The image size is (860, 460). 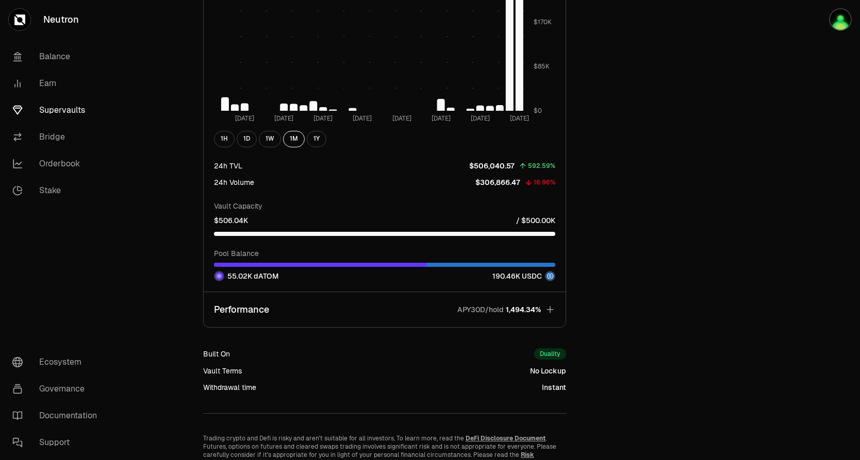 What do you see at coordinates (385, 439) in the screenshot?
I see `p: Trading crypto and Defi is risky and aren't suitable for all investors. To learn more, read the .` at bounding box center [385, 439].